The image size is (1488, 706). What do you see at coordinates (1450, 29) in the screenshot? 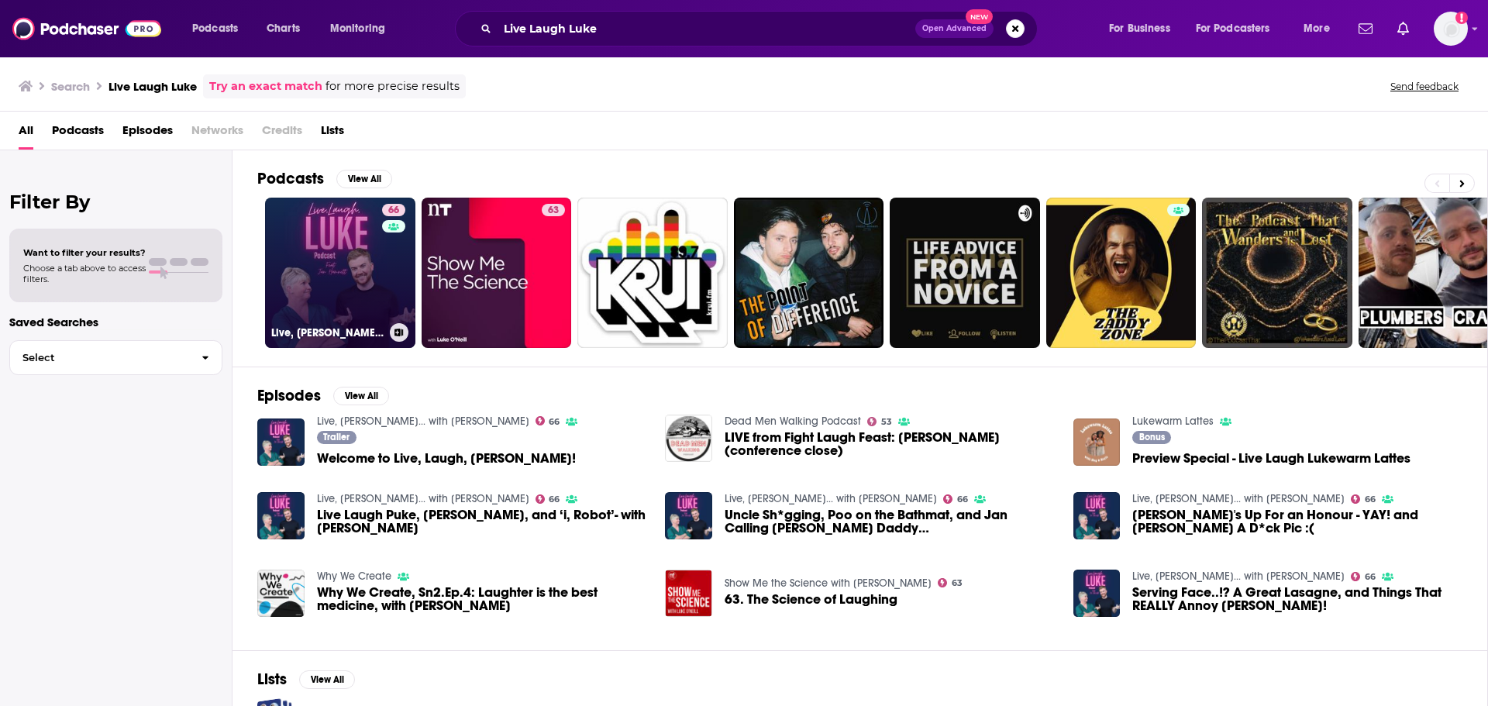
I see `button: Show profile menu` at bounding box center [1450, 29].